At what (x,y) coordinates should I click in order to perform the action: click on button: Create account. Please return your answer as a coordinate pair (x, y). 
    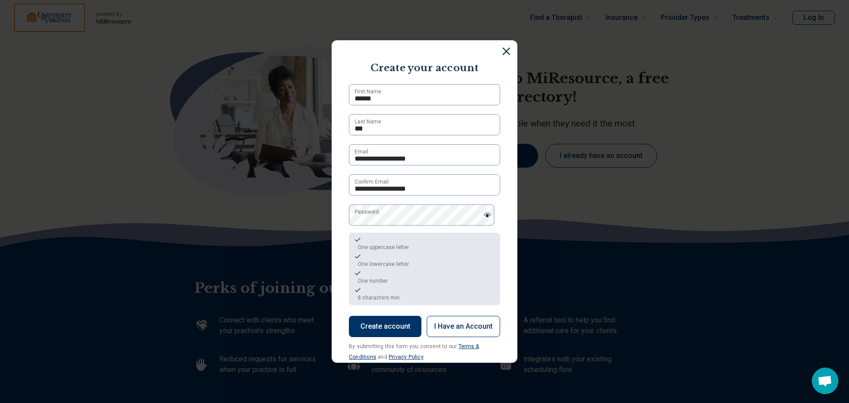
    Looking at the image, I should click on (385, 327).